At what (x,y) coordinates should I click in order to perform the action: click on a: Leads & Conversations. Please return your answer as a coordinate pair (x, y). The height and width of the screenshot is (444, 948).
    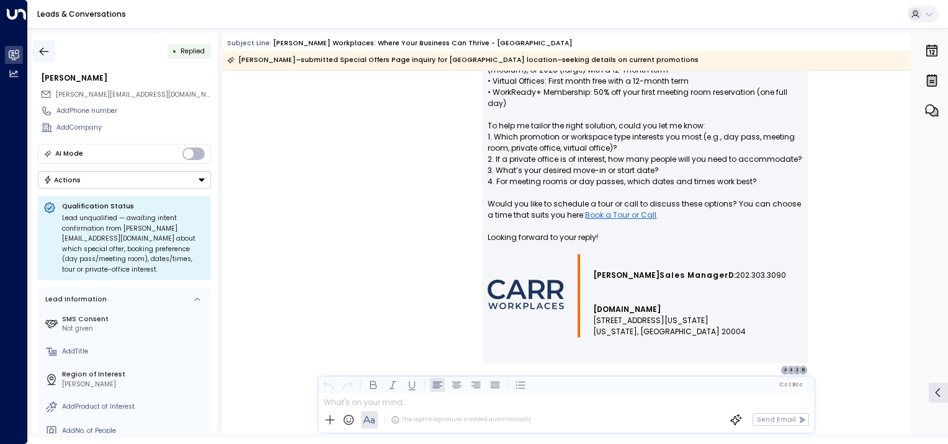
    Looking at the image, I should click on (81, 14).